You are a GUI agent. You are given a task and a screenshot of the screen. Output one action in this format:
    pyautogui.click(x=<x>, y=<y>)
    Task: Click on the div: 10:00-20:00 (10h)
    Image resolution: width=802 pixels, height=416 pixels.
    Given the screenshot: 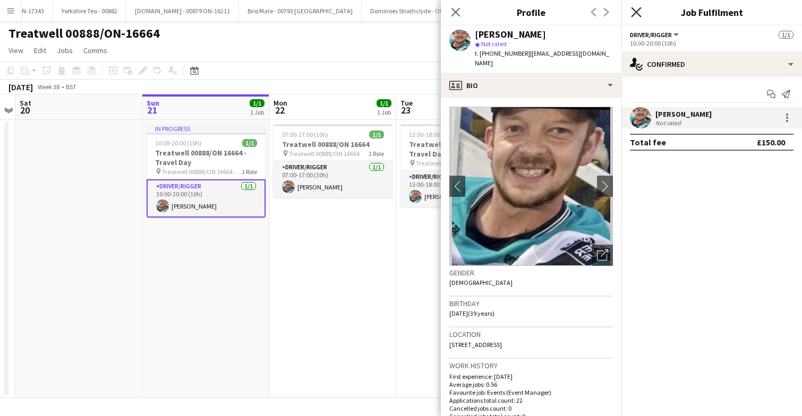 What is the action you would take?
    pyautogui.click(x=712, y=43)
    